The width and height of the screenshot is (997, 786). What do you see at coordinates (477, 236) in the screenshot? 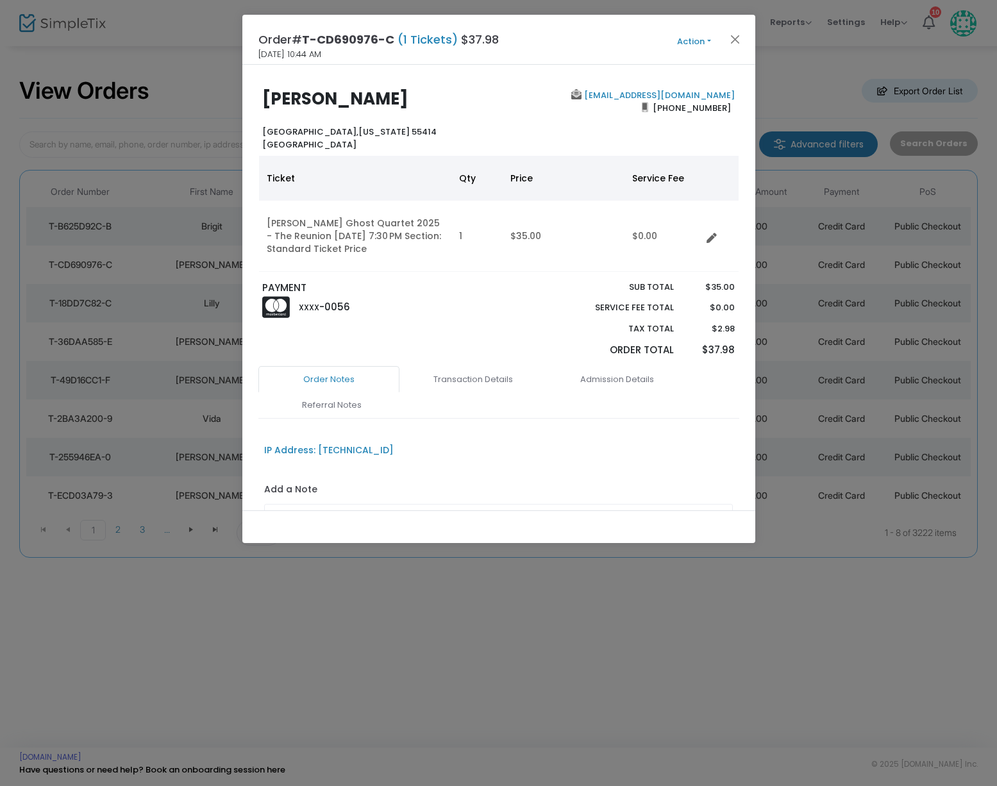
I see `td: 1` at bounding box center [477, 236].